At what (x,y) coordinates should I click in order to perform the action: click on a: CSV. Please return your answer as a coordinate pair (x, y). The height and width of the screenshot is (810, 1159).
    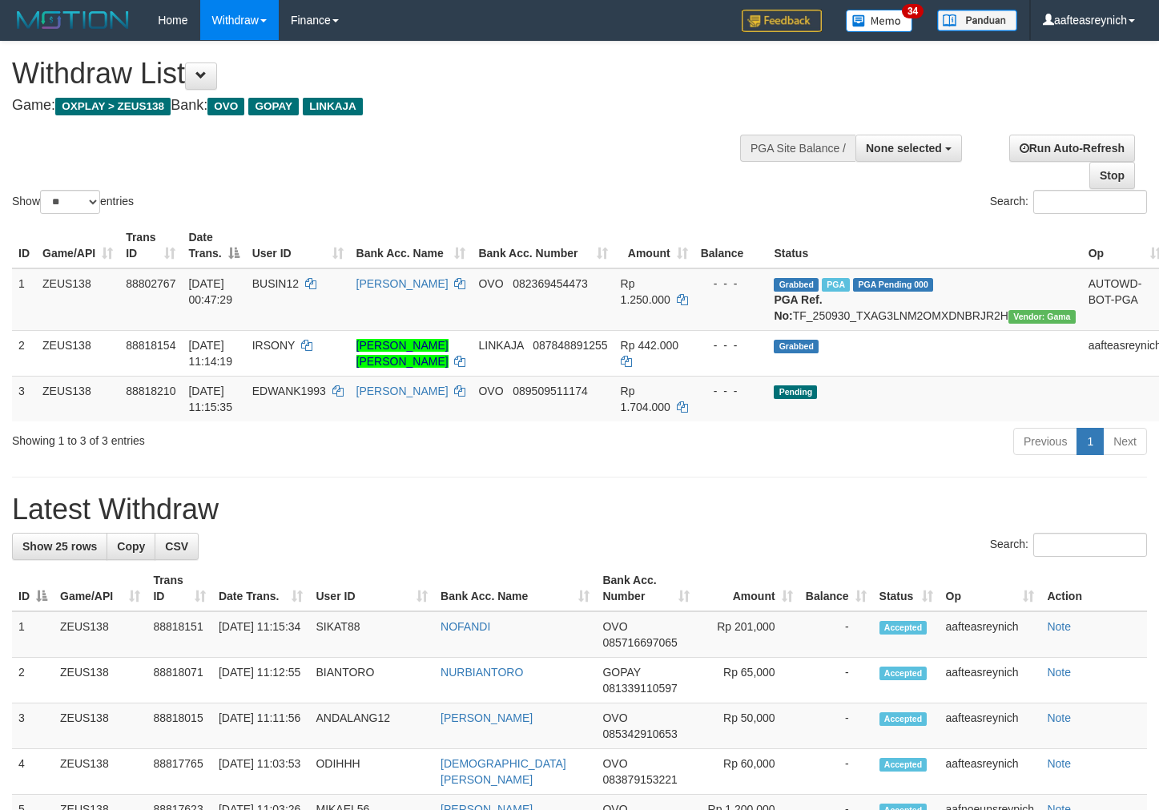
    Looking at the image, I should click on (176, 546).